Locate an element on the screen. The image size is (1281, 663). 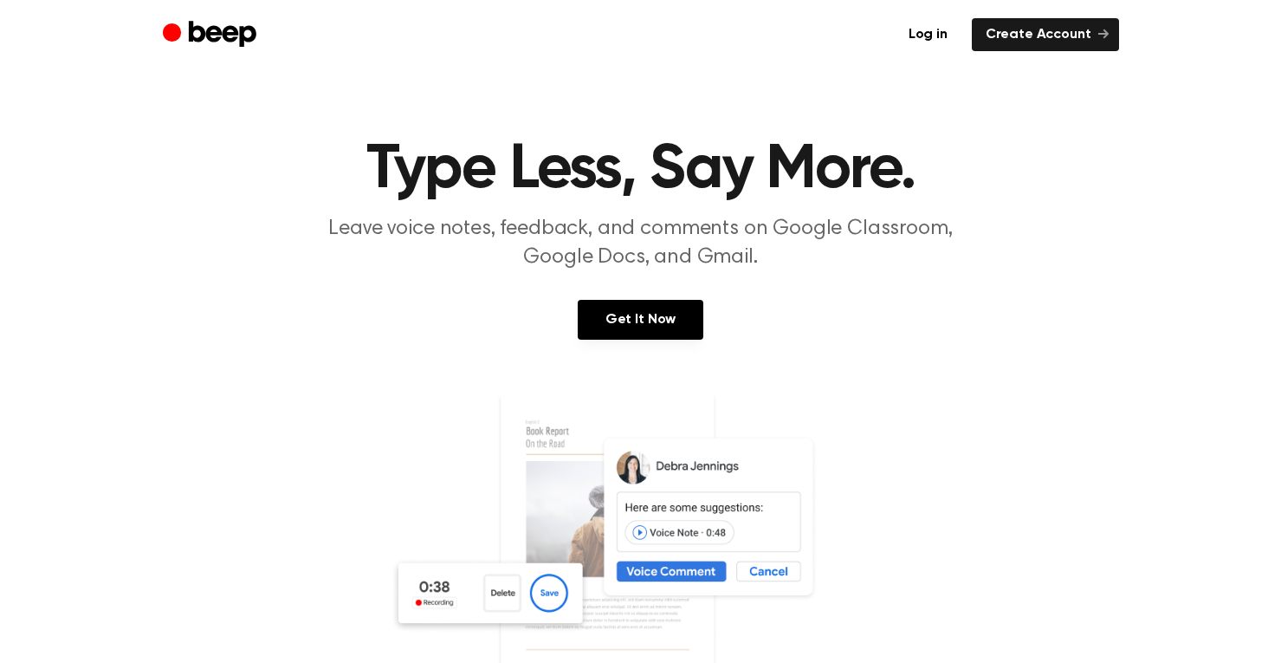
p: Leave voice notes, feedback, and comments on Google Classroom, Google Docs, and Gmail. is located at coordinates (641, 243).